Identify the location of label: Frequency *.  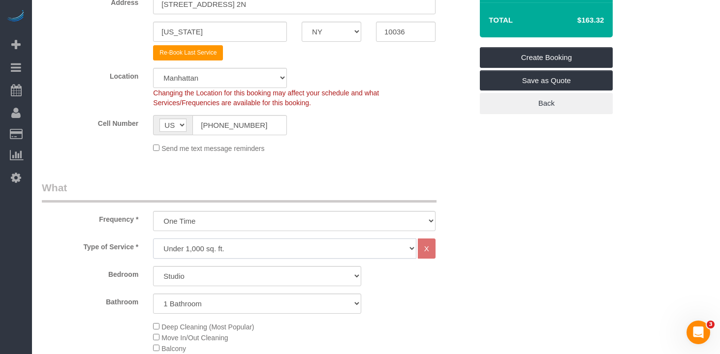
(90, 218).